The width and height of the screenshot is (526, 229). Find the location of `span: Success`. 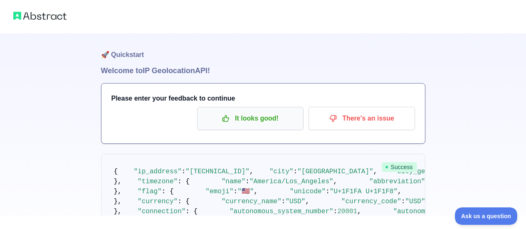

span: Success is located at coordinates (399, 167).